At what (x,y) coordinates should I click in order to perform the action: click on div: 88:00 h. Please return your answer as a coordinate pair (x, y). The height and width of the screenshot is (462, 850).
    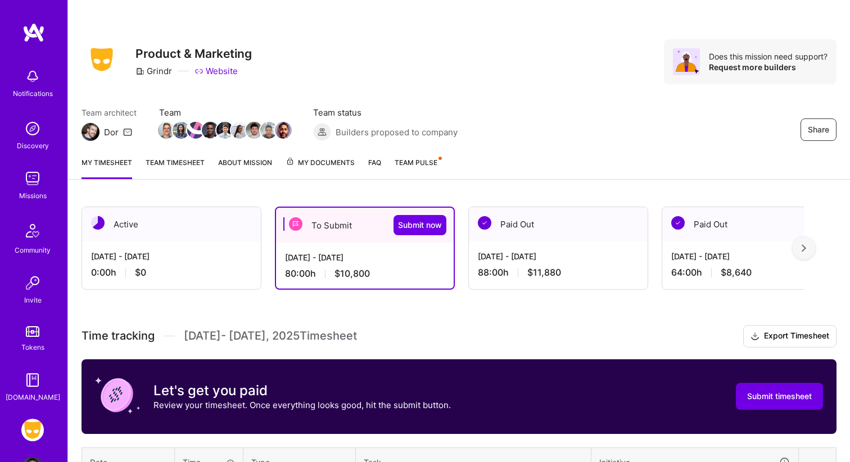
    Looking at the image, I should click on (558, 273).